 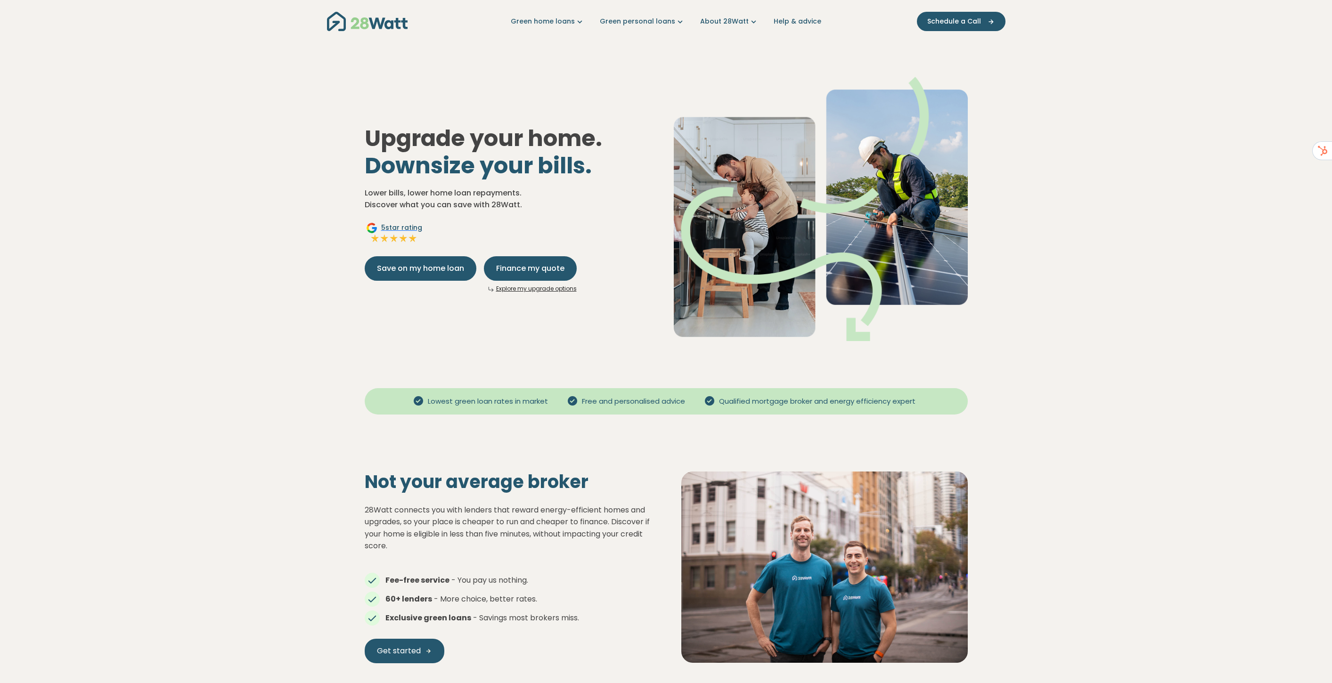 What do you see at coordinates (372, 228) in the screenshot?
I see `img: Google` at bounding box center [372, 228].